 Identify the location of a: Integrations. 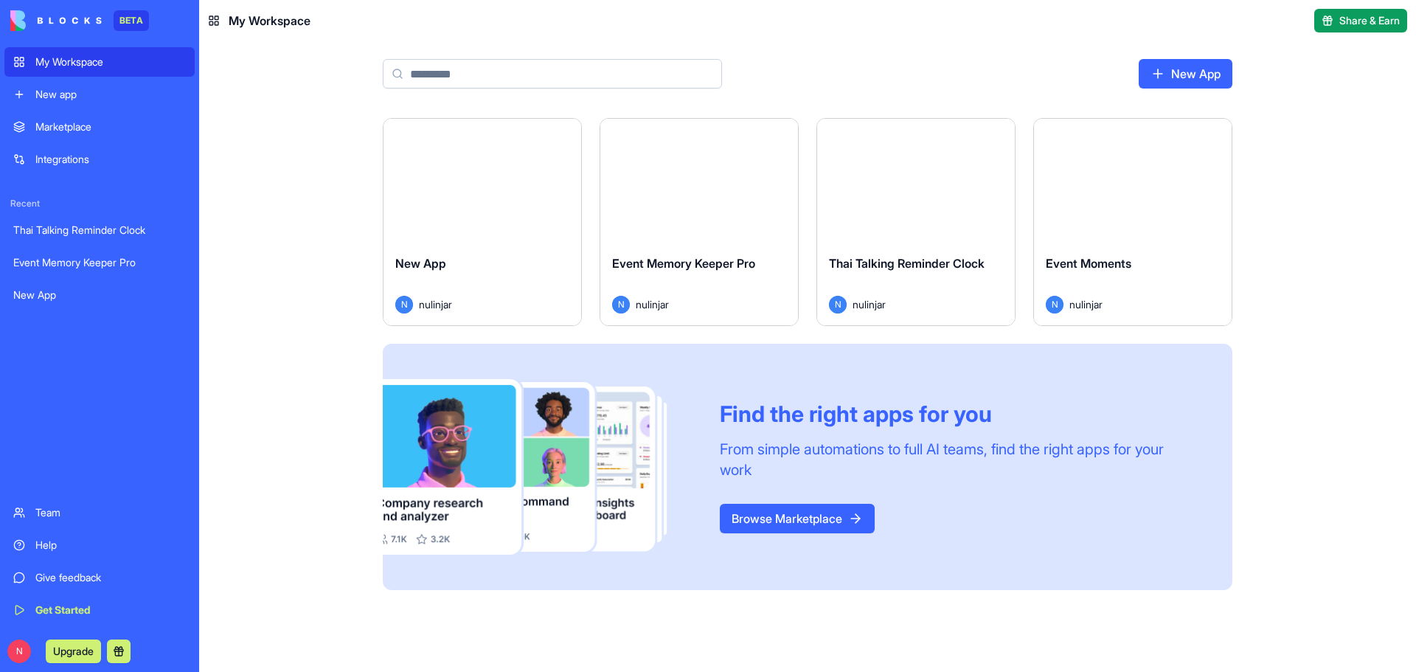
(100, 159).